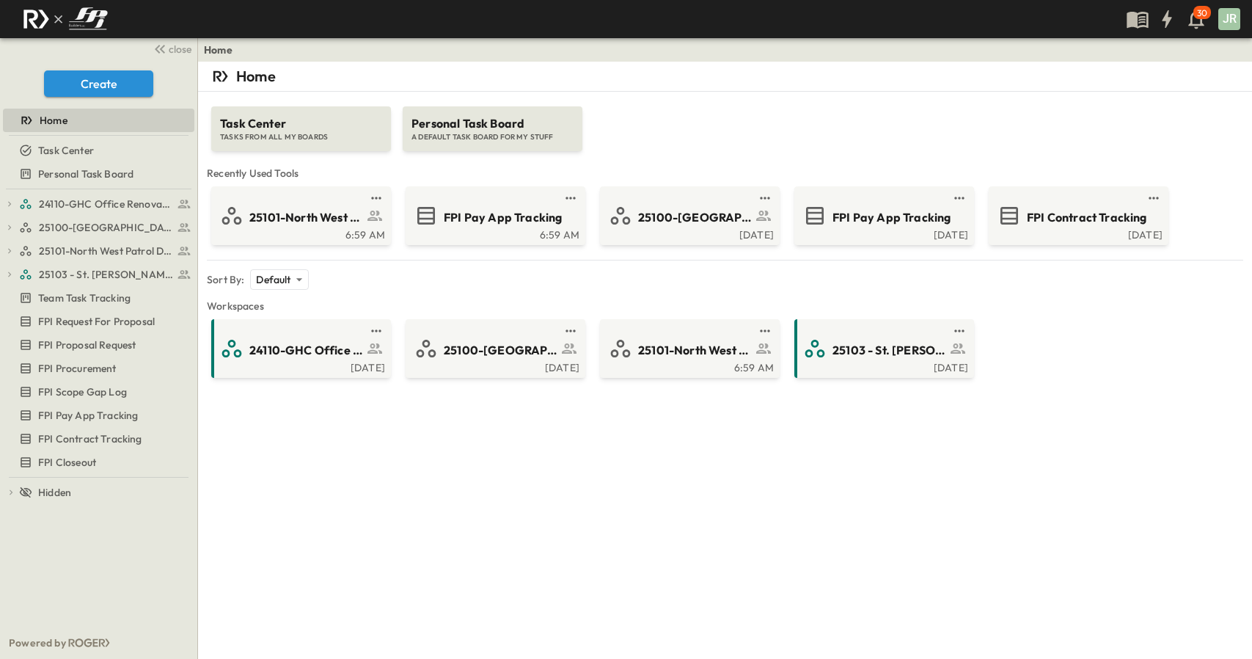 This screenshot has width=1252, height=659. What do you see at coordinates (67, 462) in the screenshot?
I see `span: FPI Closeout` at bounding box center [67, 462].